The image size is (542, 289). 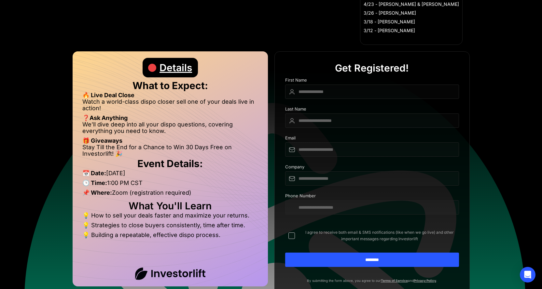 I want to click on div: First Name, so click(x=372, y=81).